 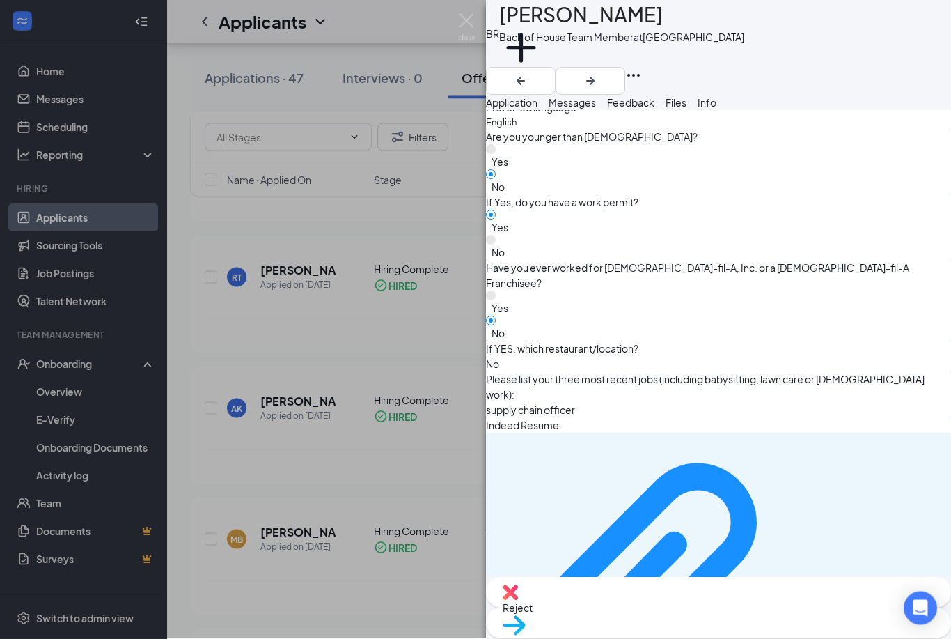 What do you see at coordinates (573, 103) in the screenshot?
I see `span: Messages` at bounding box center [573, 103].